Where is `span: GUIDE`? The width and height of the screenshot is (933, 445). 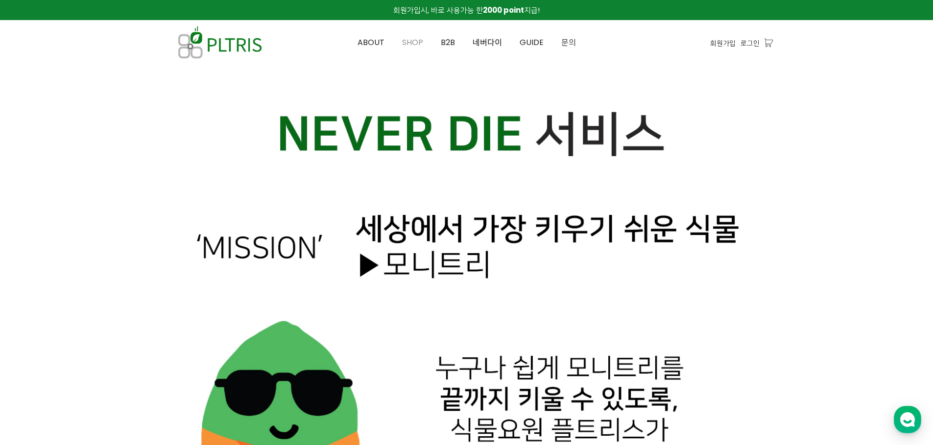 span: GUIDE is located at coordinates (531, 42).